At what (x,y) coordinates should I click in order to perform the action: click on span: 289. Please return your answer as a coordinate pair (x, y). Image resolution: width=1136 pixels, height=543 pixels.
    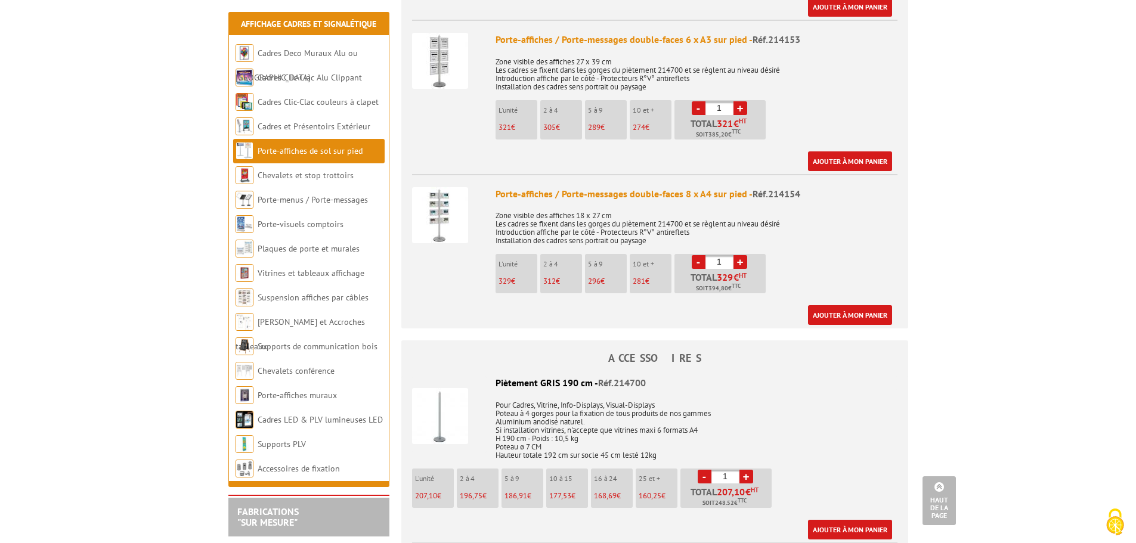
    Looking at the image, I should click on (594, 127).